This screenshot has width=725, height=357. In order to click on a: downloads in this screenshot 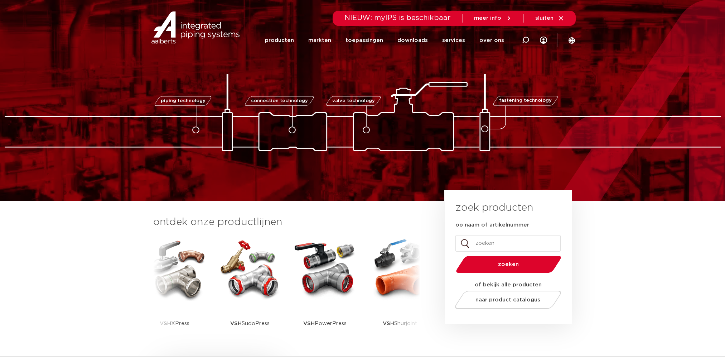, I will do `click(412, 40)`.